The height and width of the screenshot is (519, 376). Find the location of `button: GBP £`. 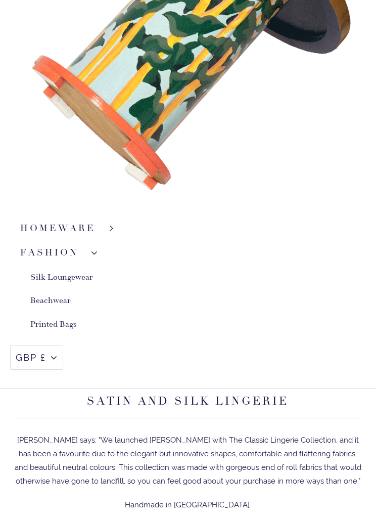

button: GBP £ is located at coordinates (36, 358).